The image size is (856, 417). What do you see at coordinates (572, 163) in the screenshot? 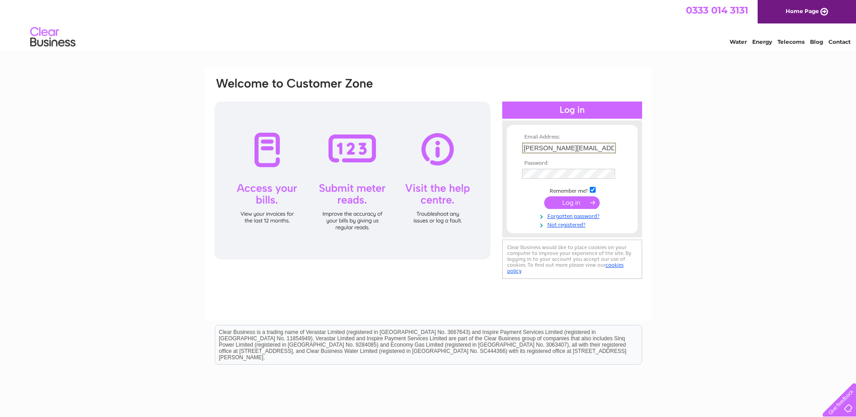
I see `th: Password:` at bounding box center [572, 163].